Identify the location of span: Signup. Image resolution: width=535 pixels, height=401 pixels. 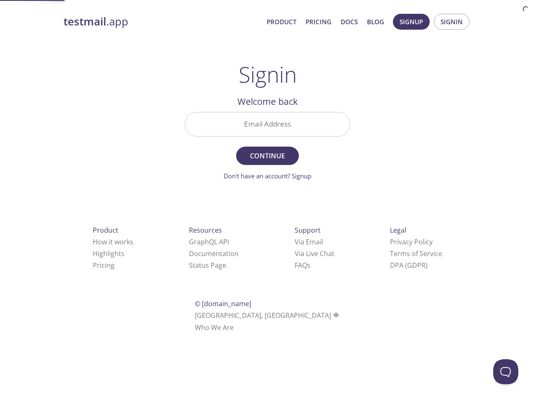
(411, 22).